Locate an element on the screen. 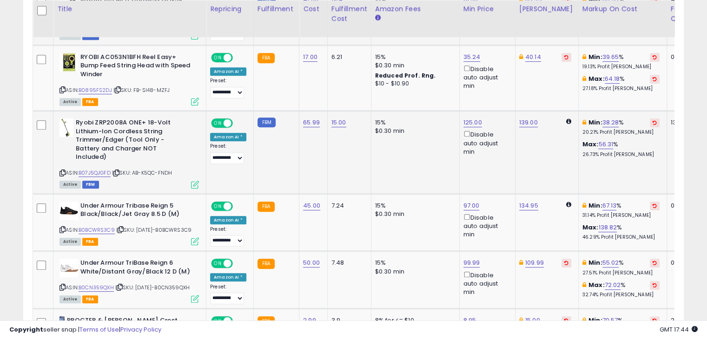 This screenshot has height=339, width=707. span: FBM is located at coordinates (91, 184).